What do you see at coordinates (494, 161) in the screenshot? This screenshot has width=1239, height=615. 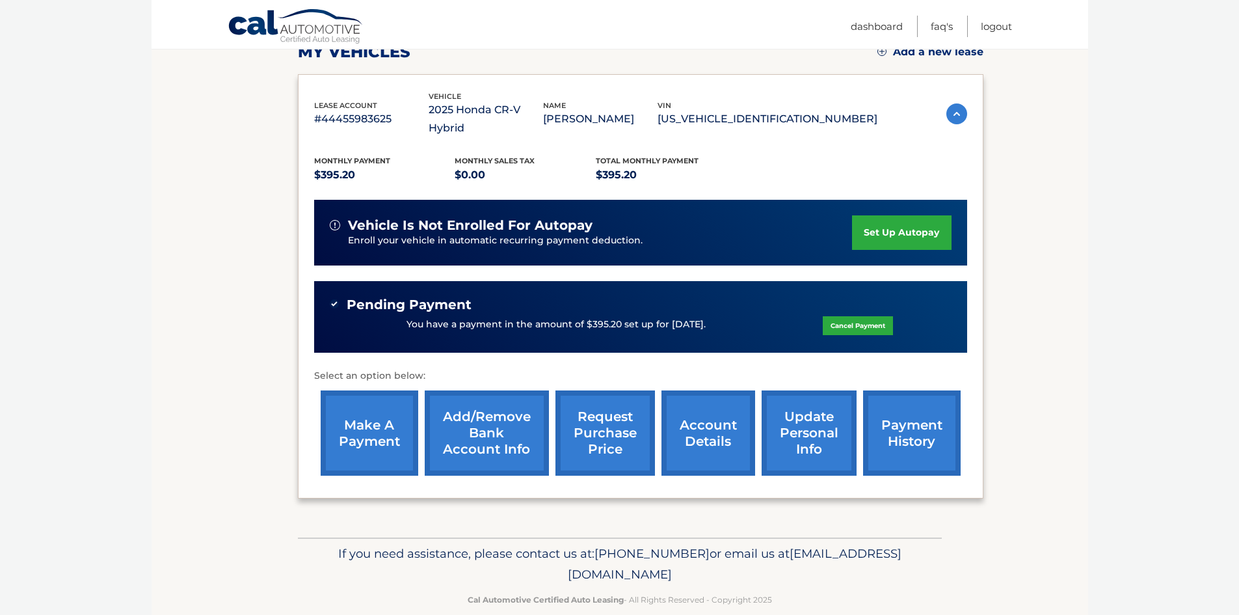 I see `span: Monthly sales Tax` at bounding box center [494, 161].